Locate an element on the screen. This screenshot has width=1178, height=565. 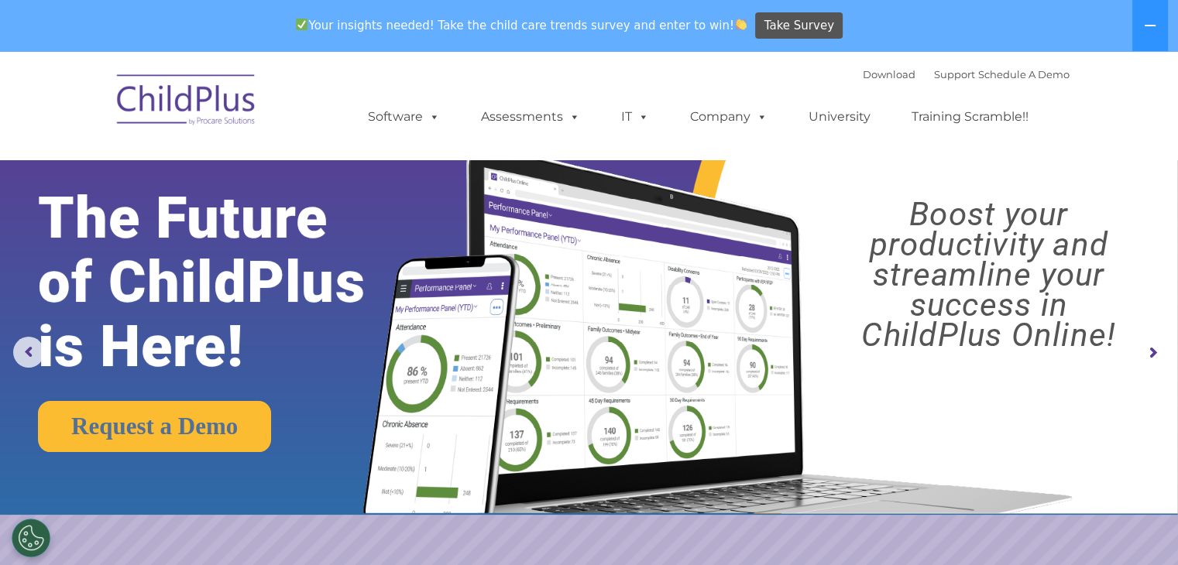
button: Cookies Settings is located at coordinates (31, 538).